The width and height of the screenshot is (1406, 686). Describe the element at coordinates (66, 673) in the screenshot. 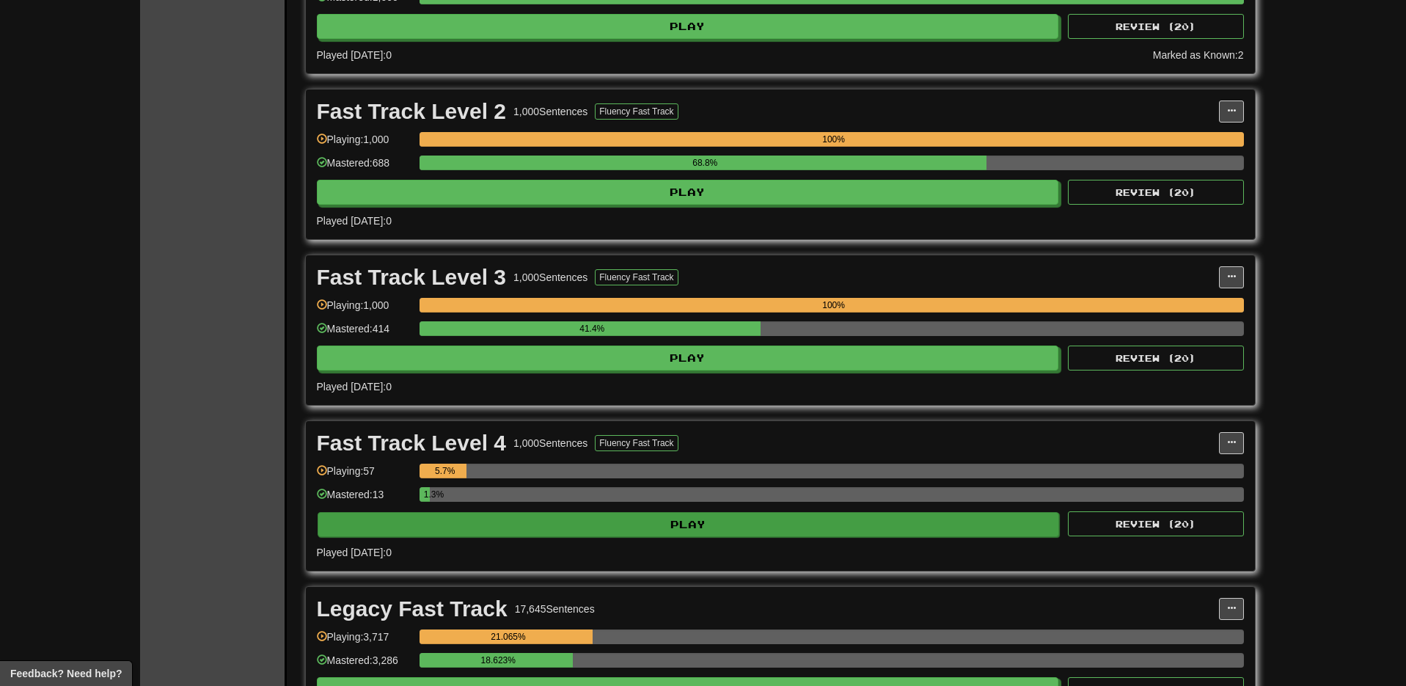

I see `span: Open feedback widget` at that location.